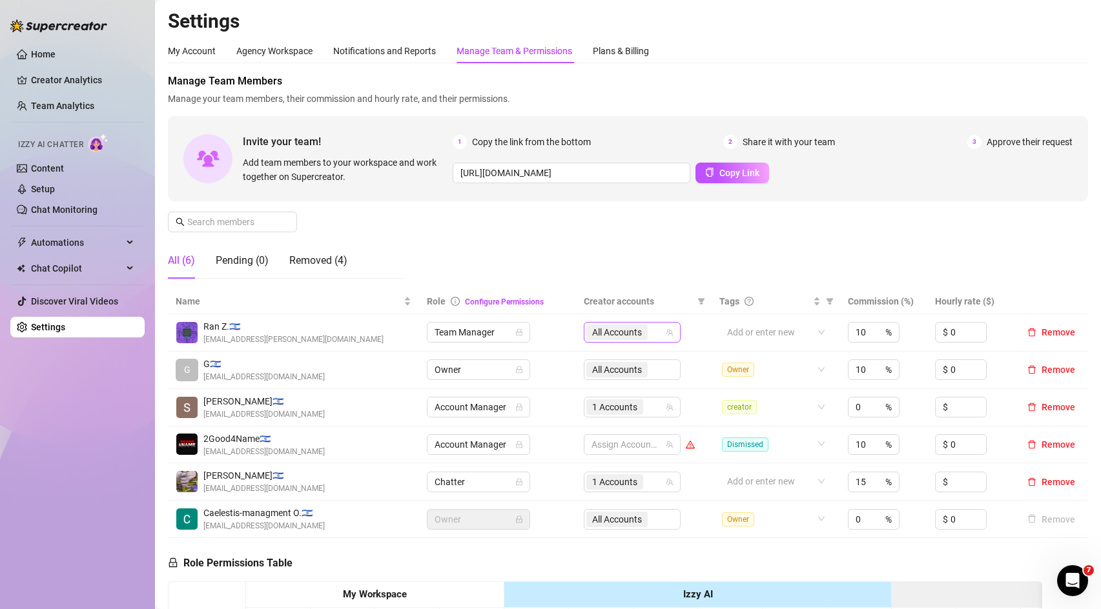 Image resolution: width=1101 pixels, height=609 pixels. I want to click on span: info-circle, so click(455, 301).